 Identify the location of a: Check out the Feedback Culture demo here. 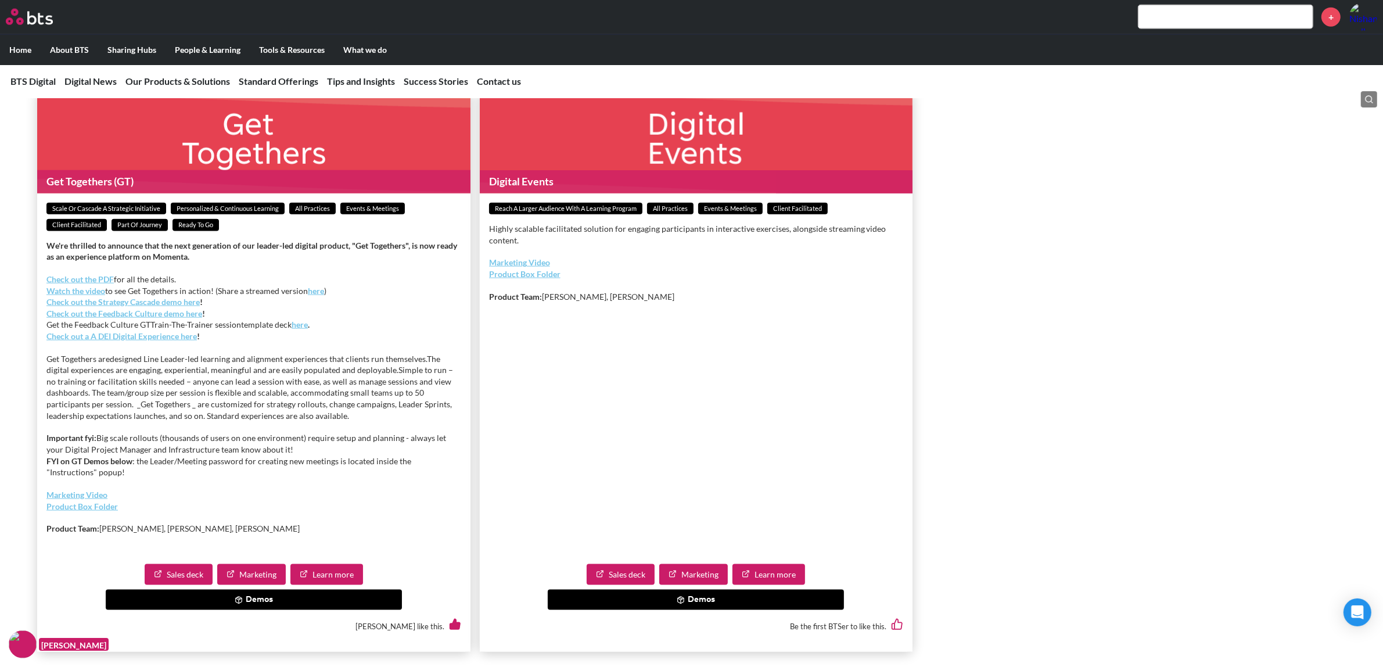
(124, 313).